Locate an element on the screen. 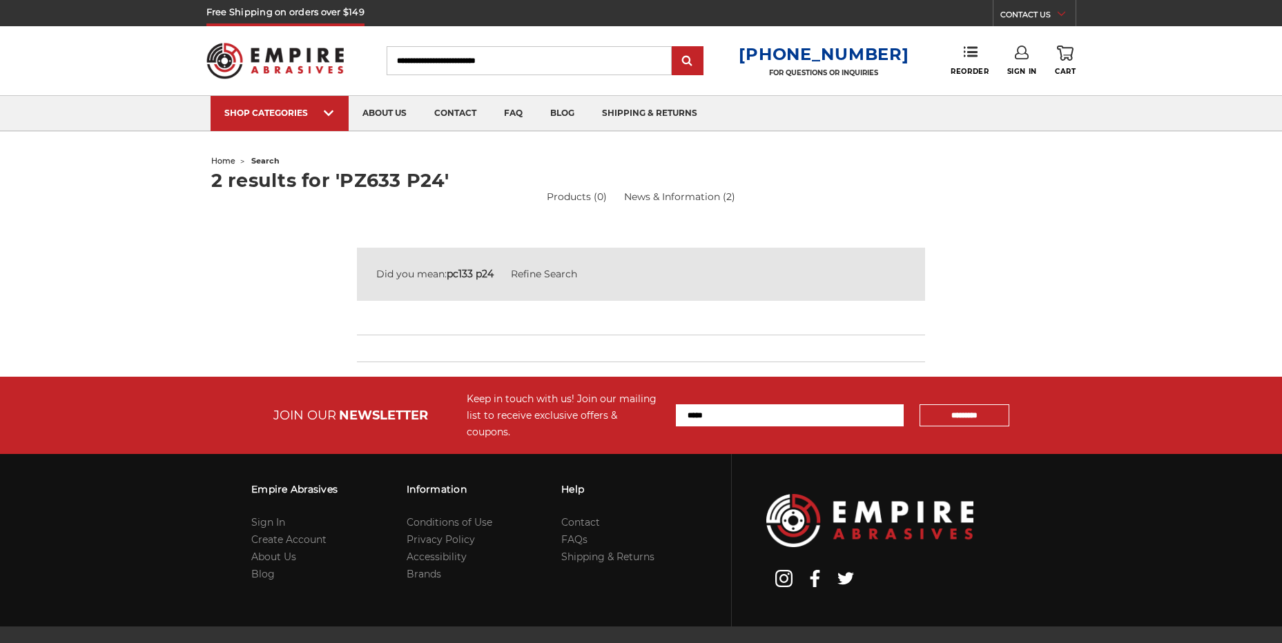 This screenshot has width=1282, height=643. a: about us is located at coordinates (384, 113).